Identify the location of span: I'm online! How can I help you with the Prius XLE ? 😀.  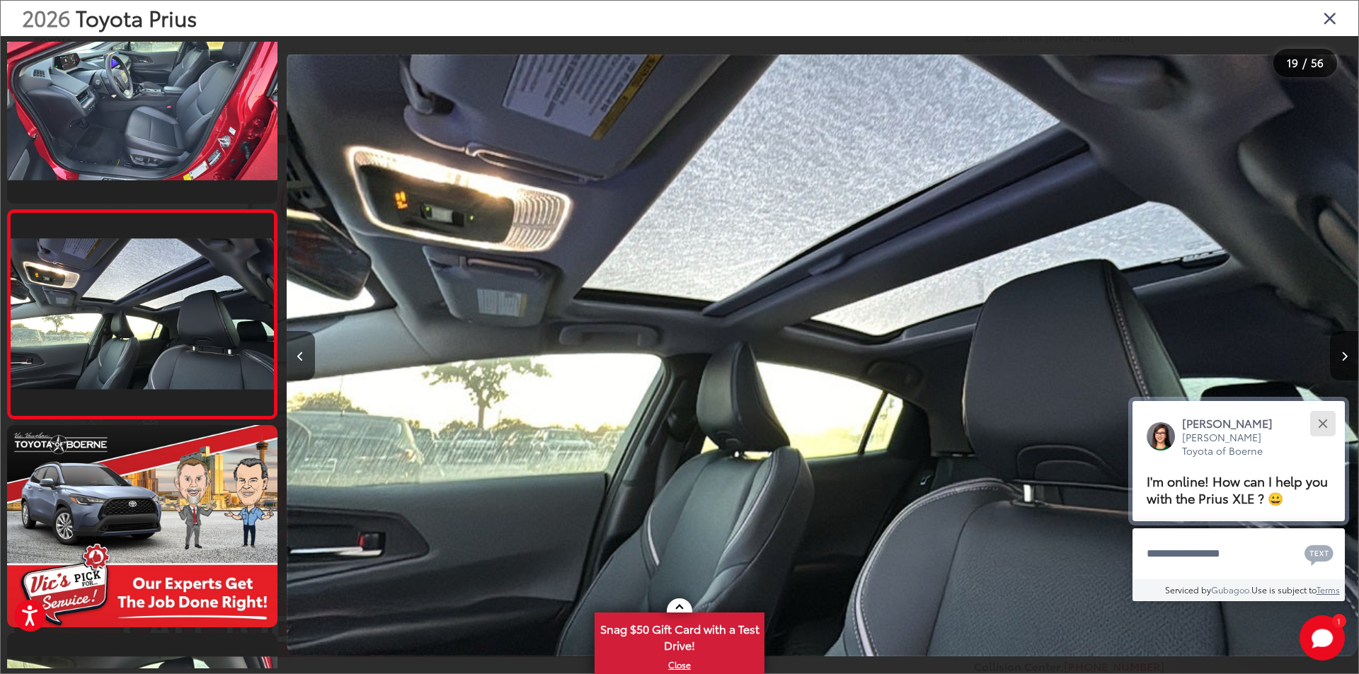
(1237, 489).